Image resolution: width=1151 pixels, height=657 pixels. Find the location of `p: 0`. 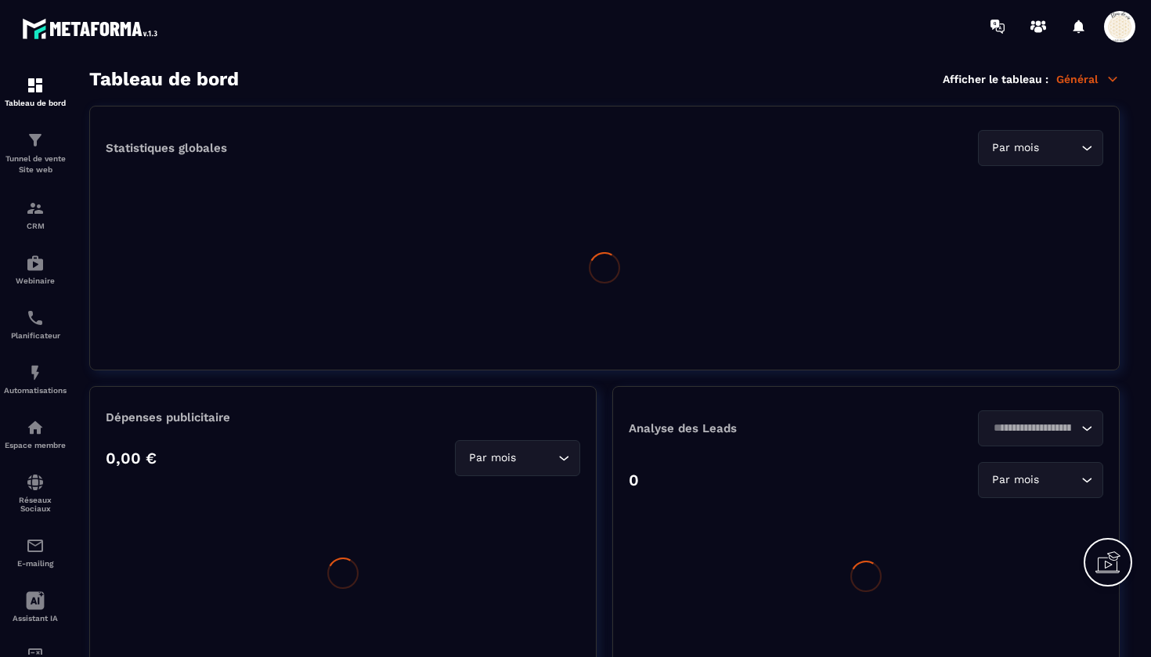

p: 0 is located at coordinates (634, 480).